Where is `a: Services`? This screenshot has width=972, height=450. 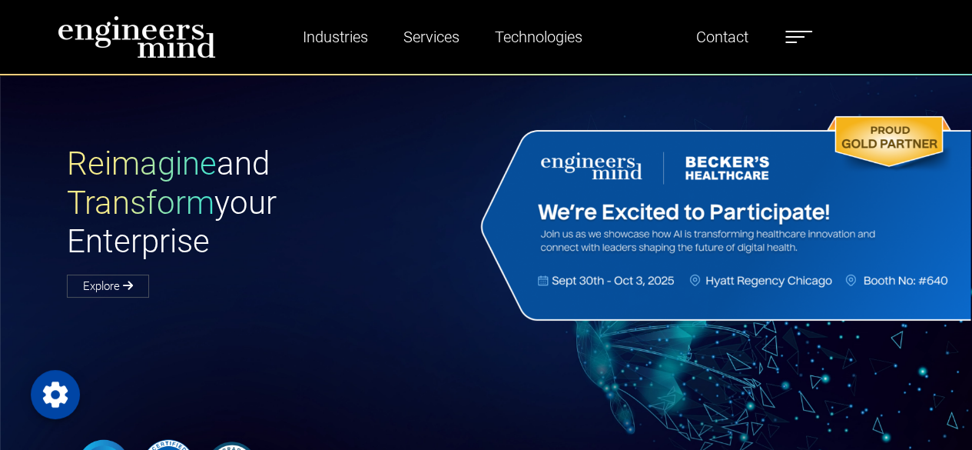
a: Services is located at coordinates (431, 37).